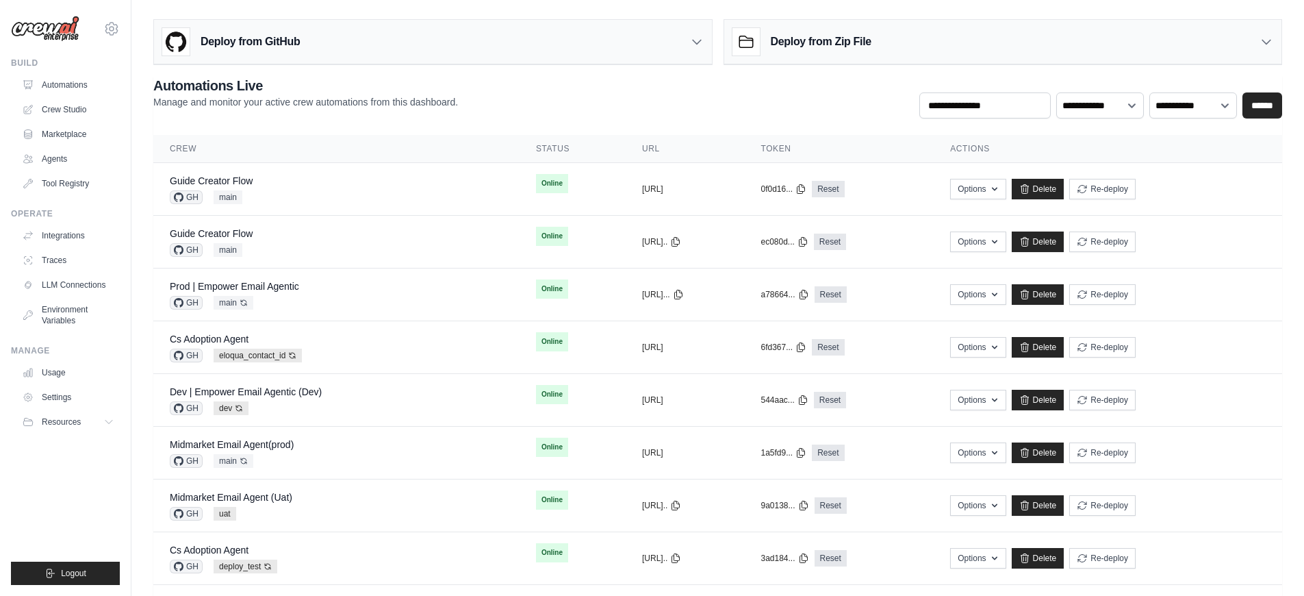 Image resolution: width=1304 pixels, height=596 pixels. I want to click on button: 544aac..., so click(784, 400).